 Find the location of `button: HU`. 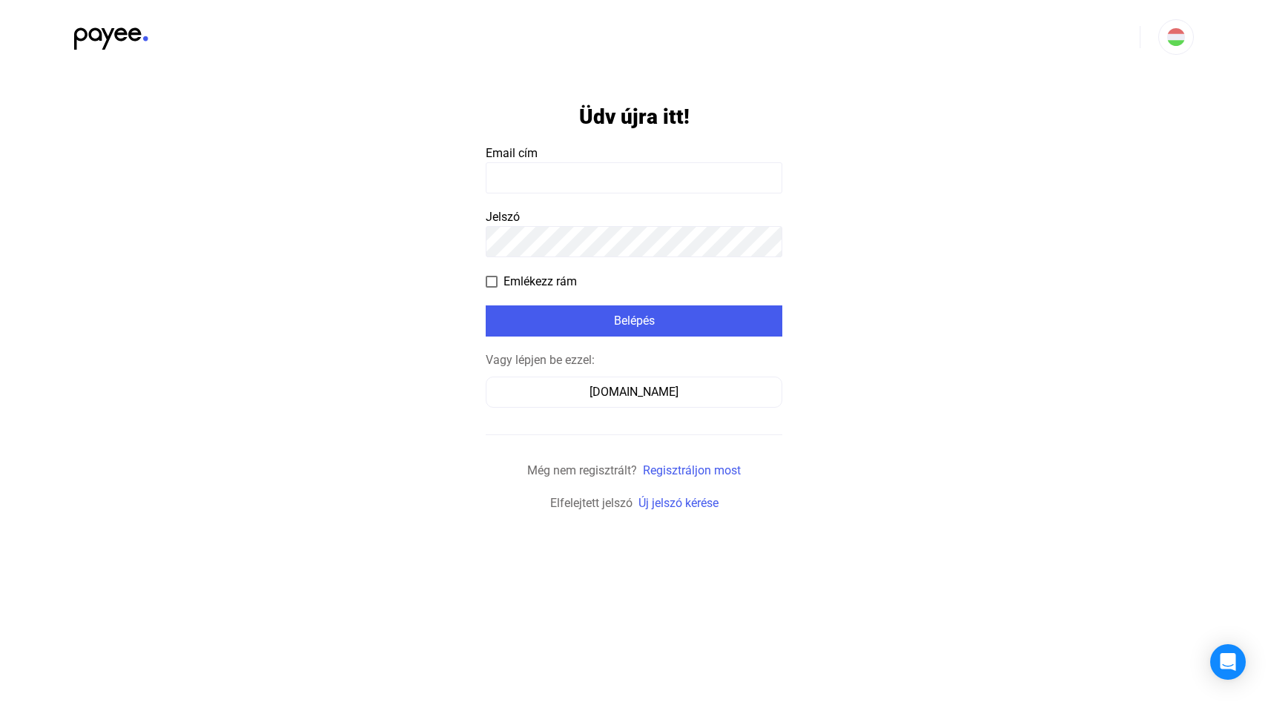

button: HU is located at coordinates (1176, 37).